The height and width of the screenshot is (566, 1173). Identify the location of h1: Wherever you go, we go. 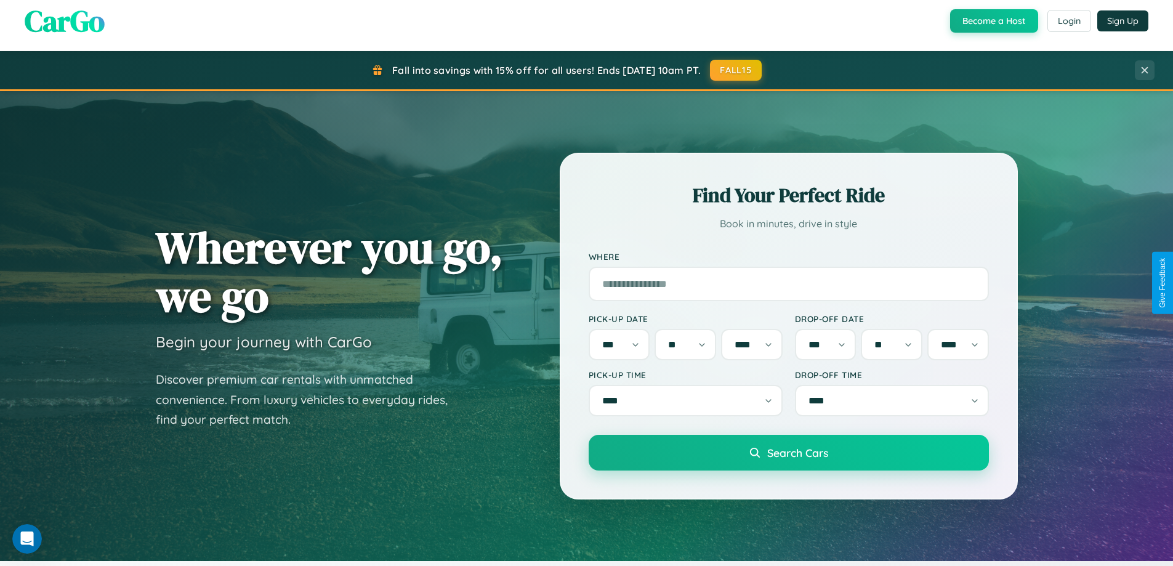
(330, 272).